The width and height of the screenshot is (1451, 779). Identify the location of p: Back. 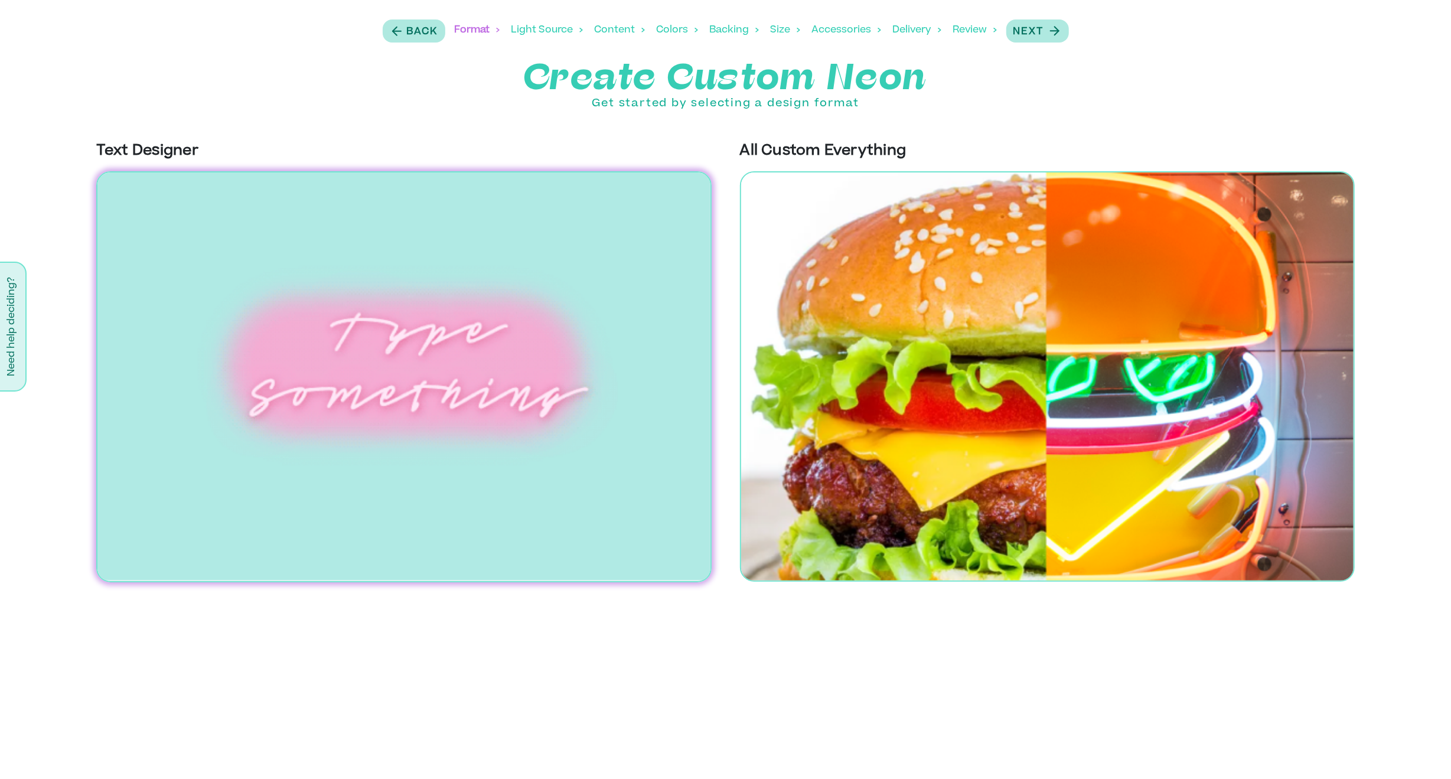
(422, 32).